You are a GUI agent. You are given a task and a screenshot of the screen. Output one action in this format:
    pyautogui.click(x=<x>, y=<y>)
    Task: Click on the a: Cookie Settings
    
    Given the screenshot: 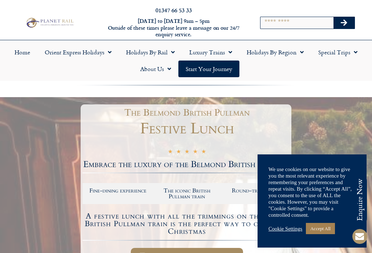 What is the action you would take?
    pyautogui.click(x=285, y=229)
    